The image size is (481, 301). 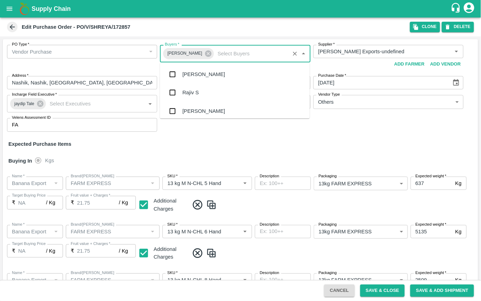 What do you see at coordinates (329, 94) in the screenshot?
I see `label: Vendor Type` at bounding box center [329, 94].